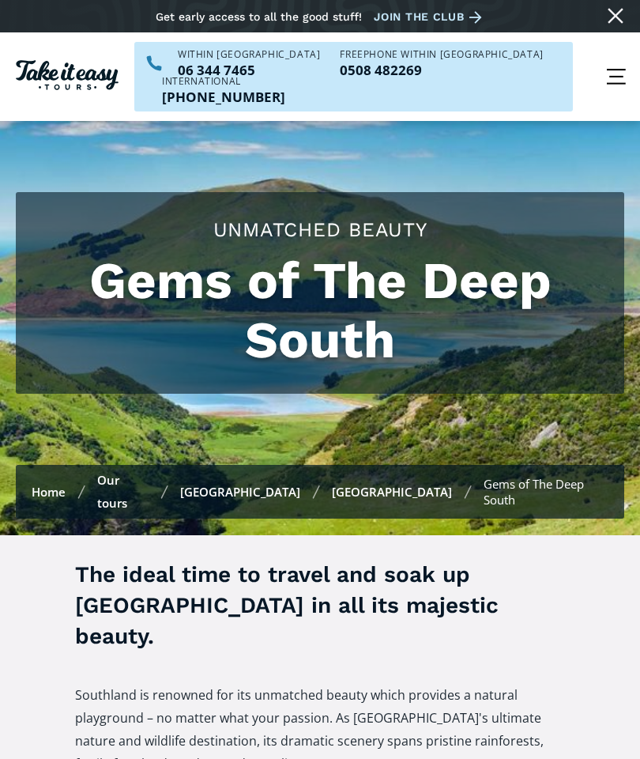 The height and width of the screenshot is (759, 640). What do you see at coordinates (67, 75) in the screenshot?
I see `img: Take it easy Tours logo` at bounding box center [67, 75].